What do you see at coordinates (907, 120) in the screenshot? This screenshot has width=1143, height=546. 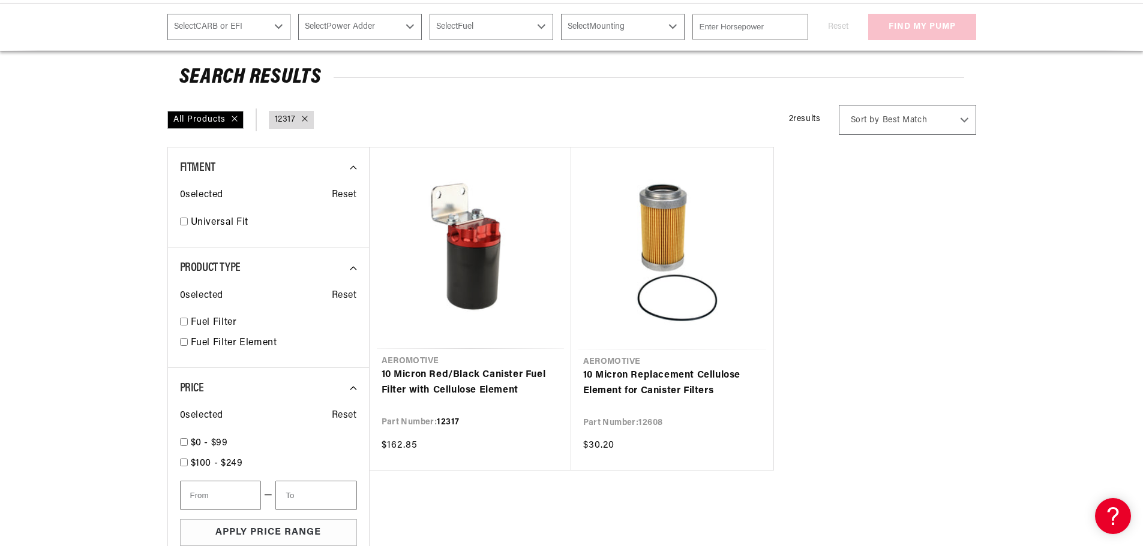 I see `select: Sort by` at bounding box center [907, 120].